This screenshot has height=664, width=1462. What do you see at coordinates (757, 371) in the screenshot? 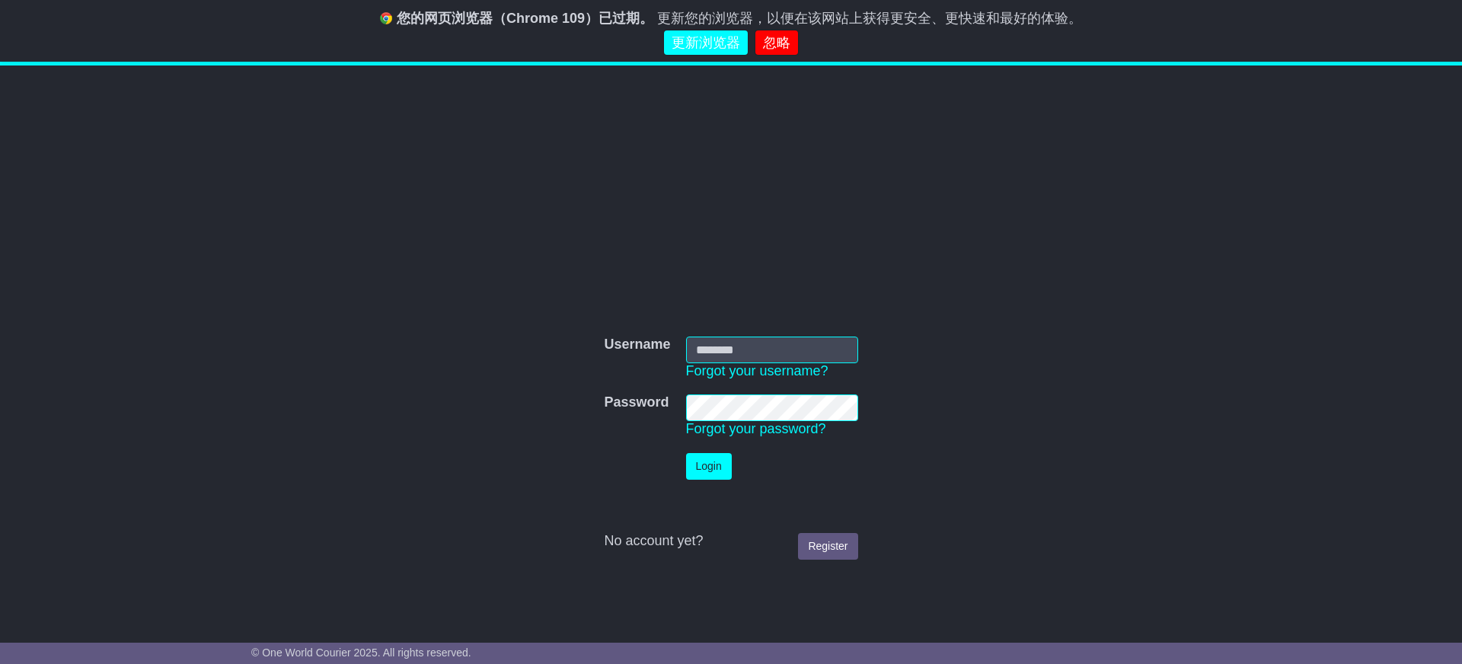
I see `a: Forgot your username?` at bounding box center [757, 371].